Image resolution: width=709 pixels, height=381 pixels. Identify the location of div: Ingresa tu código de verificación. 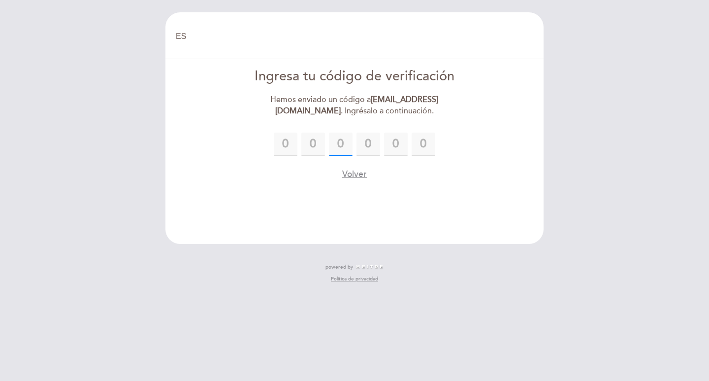
(355, 76).